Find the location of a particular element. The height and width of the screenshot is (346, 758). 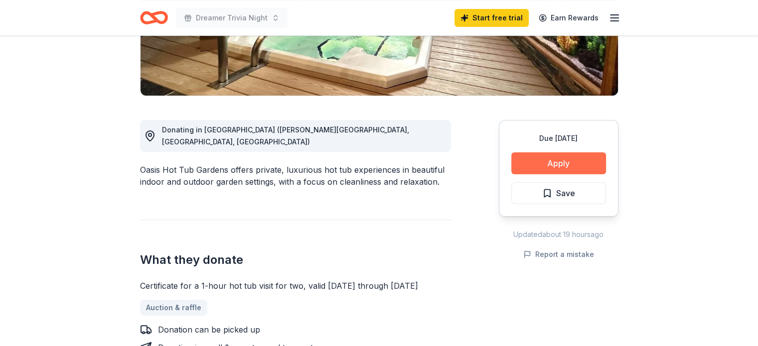

a: Home is located at coordinates (154, 17).